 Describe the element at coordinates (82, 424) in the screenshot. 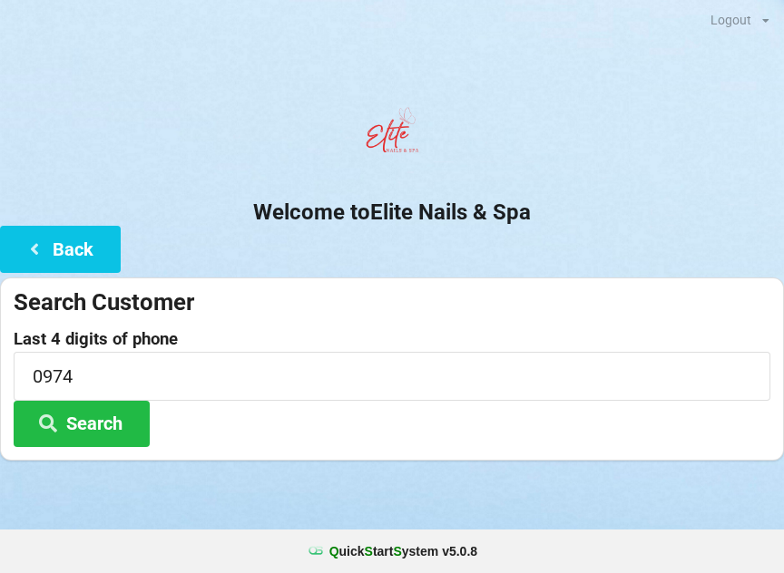

I see `button: Search` at that location.